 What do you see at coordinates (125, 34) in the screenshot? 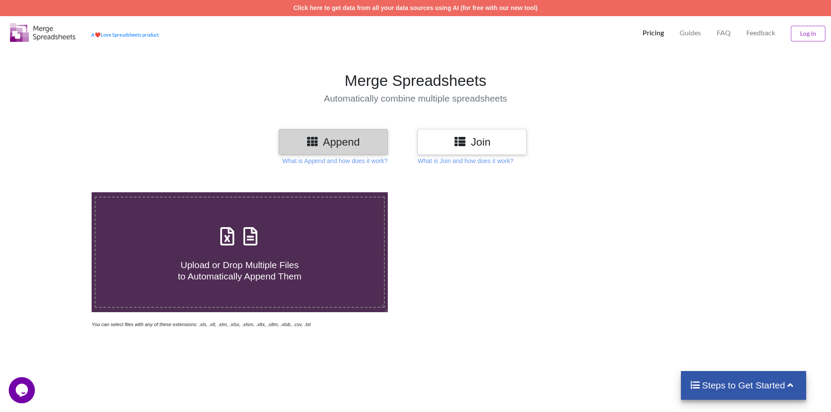
I see `a: AheartLove Spreadsheets product` at bounding box center [125, 34].